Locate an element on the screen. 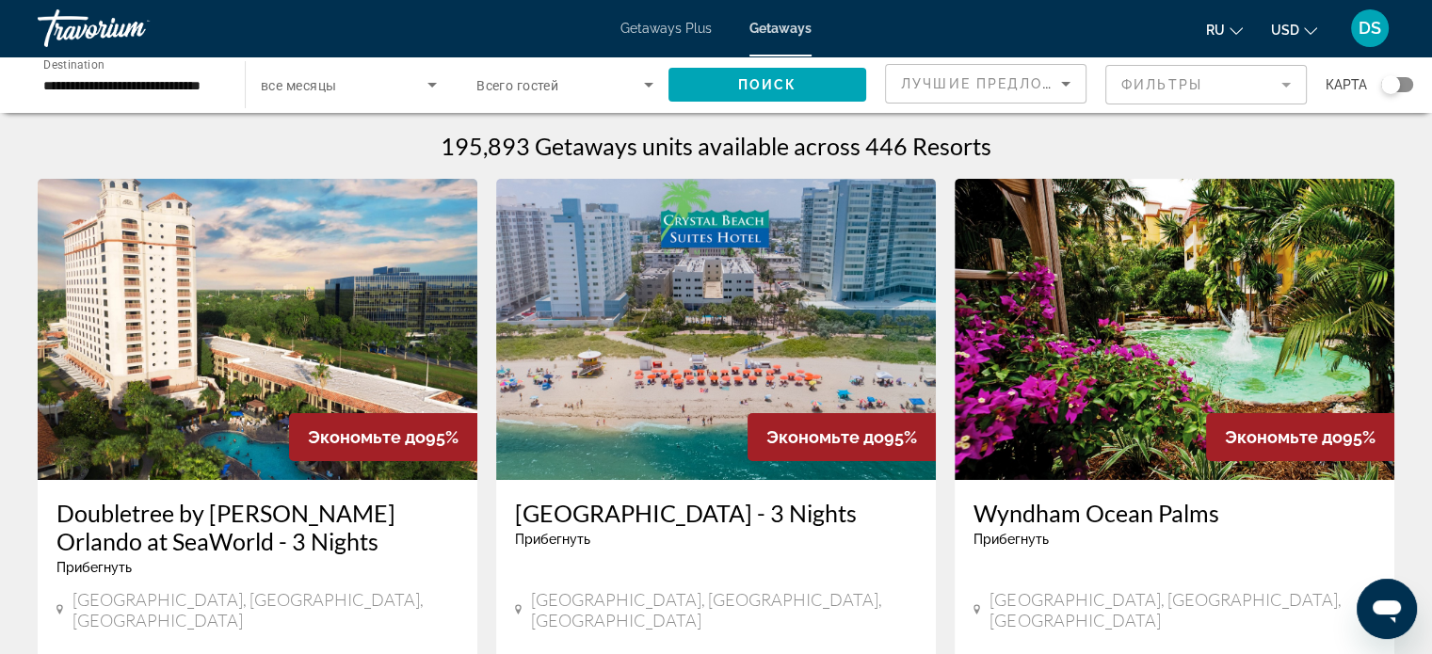 This screenshot has height=654, width=1432. a: Wyndham Ocean Palms is located at coordinates (1174, 513).